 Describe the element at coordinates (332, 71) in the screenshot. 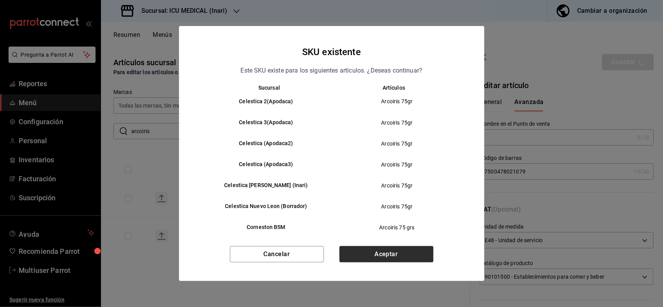

I see `p: Este SKU existe para los siguientes articulos. ¿Deseas continuar?` at that location.